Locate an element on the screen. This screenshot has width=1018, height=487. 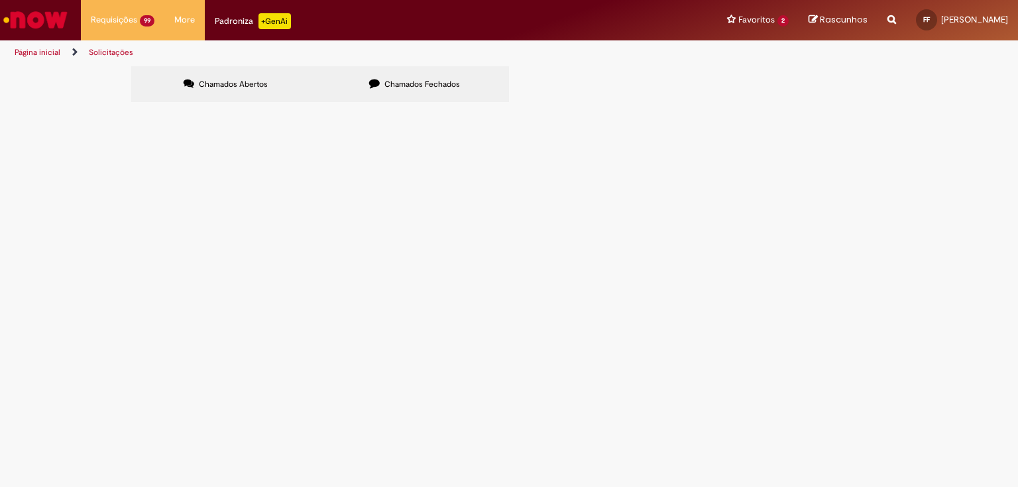
a: Solicitações is located at coordinates (111, 52).